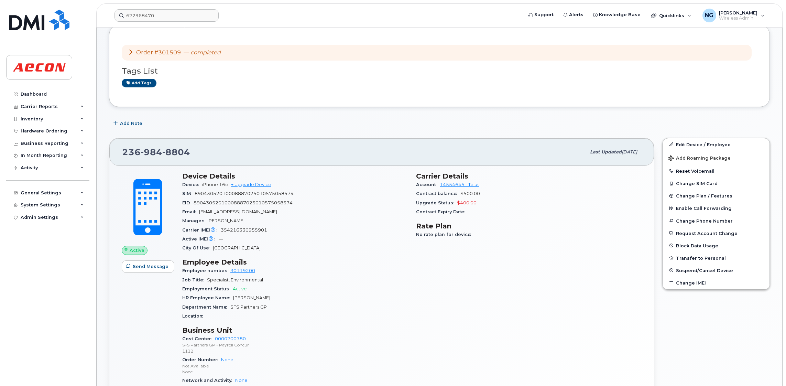 The image size is (786, 386). I want to click on span: Employment Status, so click(207, 289).